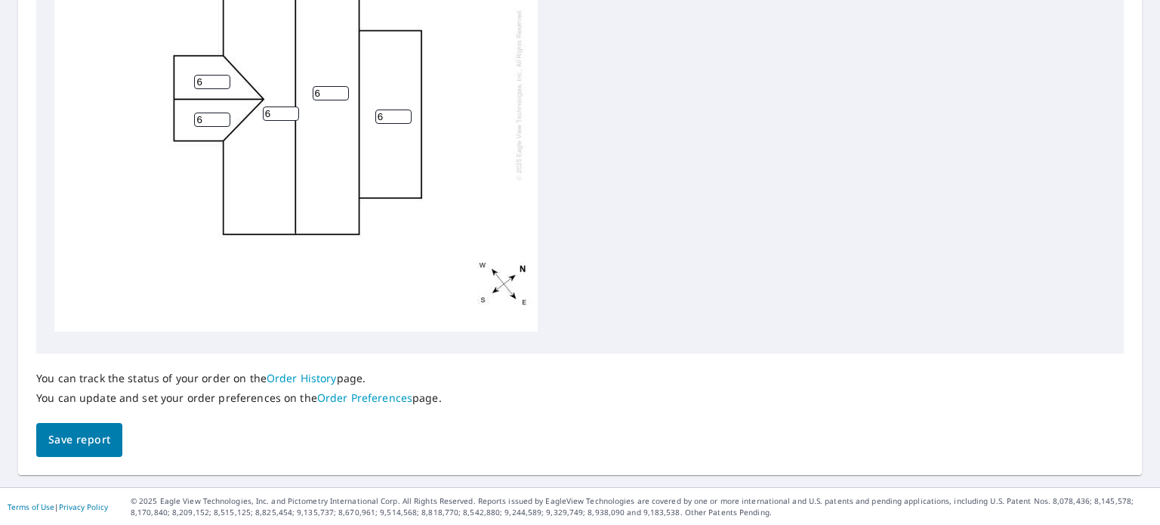 The image size is (1160, 525). I want to click on p: You can track the status of your order on the page., so click(239, 378).